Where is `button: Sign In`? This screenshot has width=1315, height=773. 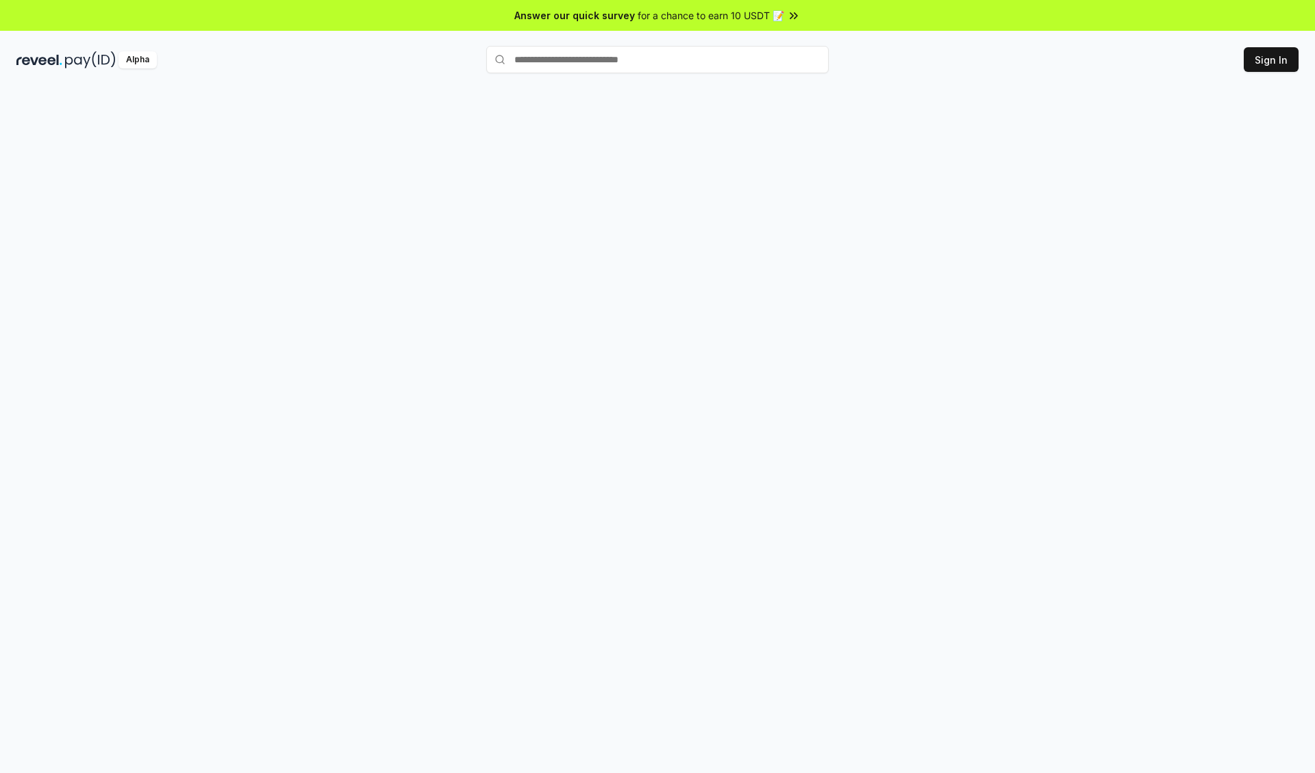
button: Sign In is located at coordinates (1271, 60).